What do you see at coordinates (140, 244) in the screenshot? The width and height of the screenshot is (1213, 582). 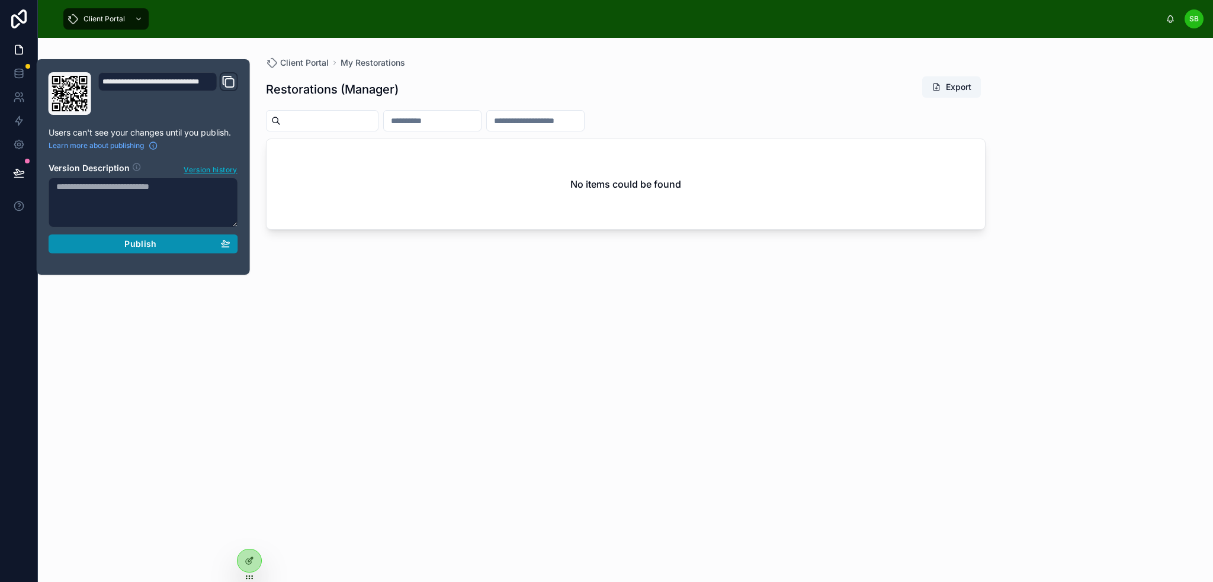 I see `span: Publish` at bounding box center [140, 244].